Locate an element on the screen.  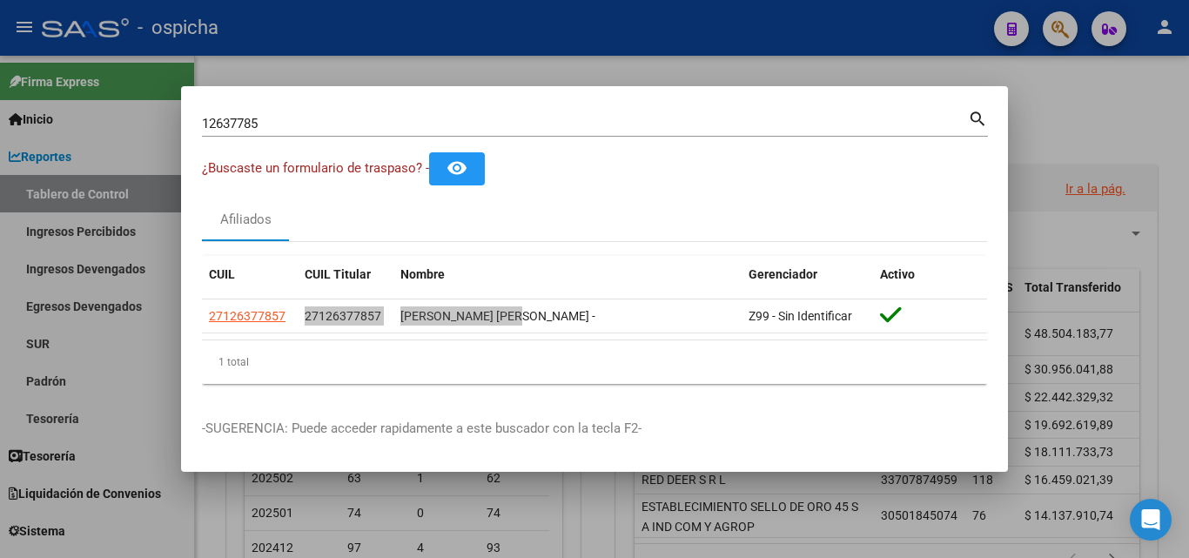
datatable-header-cell: Gerenciador is located at coordinates (807, 274).